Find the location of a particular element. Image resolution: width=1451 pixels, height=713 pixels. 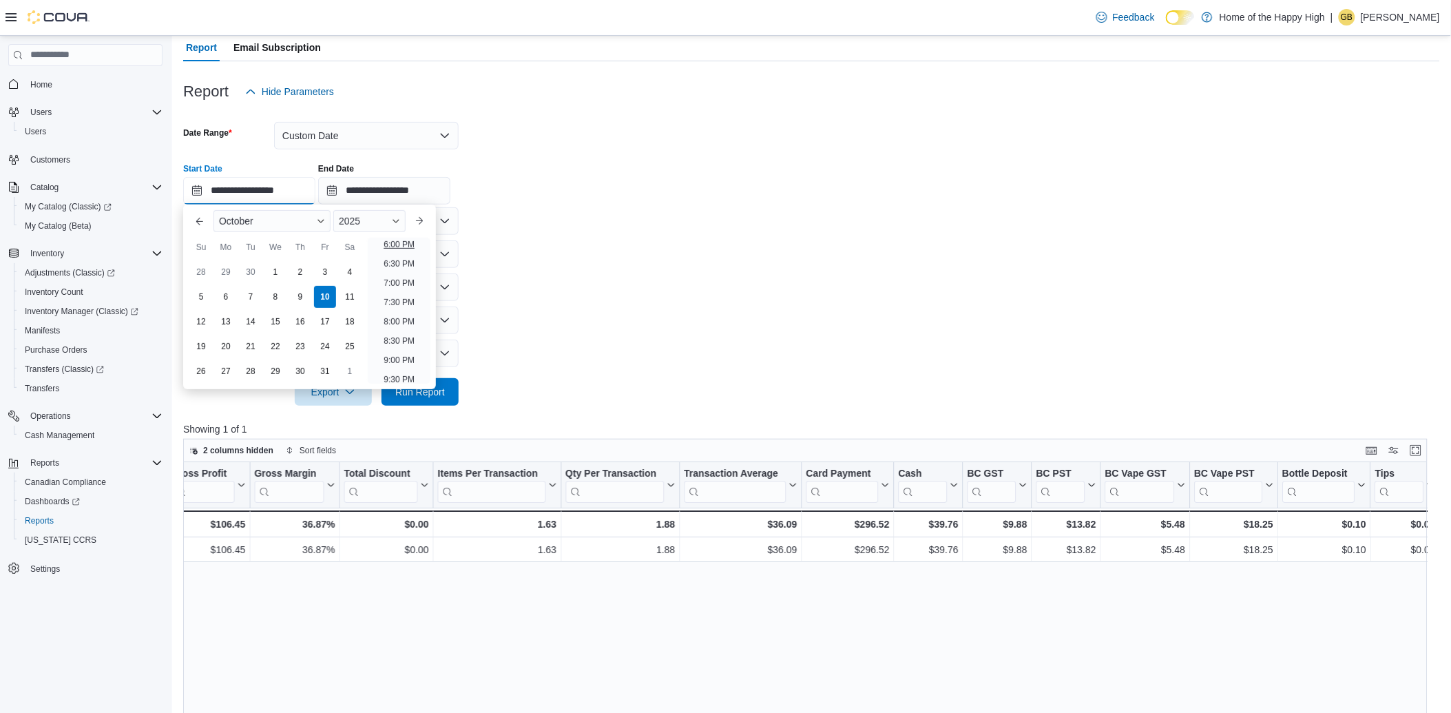

span: Reports is located at coordinates (91, 521).